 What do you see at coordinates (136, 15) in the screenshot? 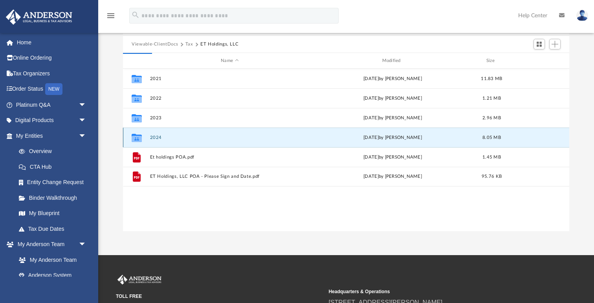
I see `i: search` at bounding box center [136, 15].